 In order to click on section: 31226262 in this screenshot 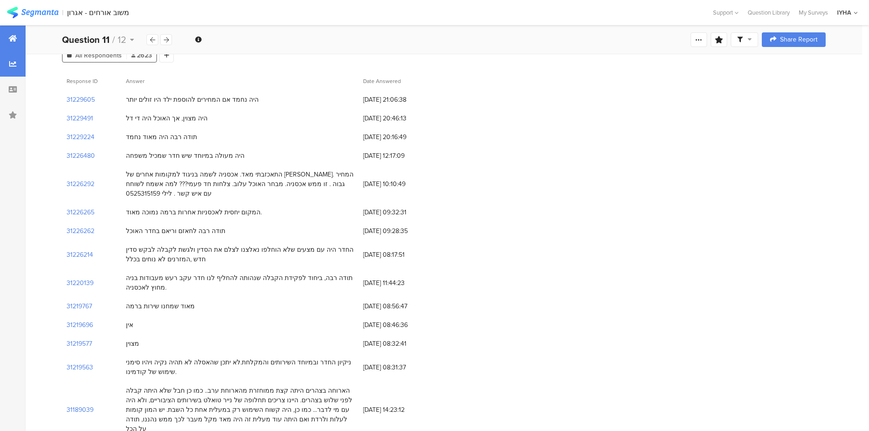, I will do `click(80, 231)`.